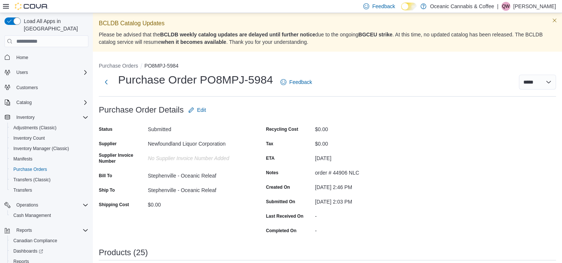 This screenshot has height=263, width=562. Describe the element at coordinates (23, 190) in the screenshot. I see `a: Transfers` at that location.